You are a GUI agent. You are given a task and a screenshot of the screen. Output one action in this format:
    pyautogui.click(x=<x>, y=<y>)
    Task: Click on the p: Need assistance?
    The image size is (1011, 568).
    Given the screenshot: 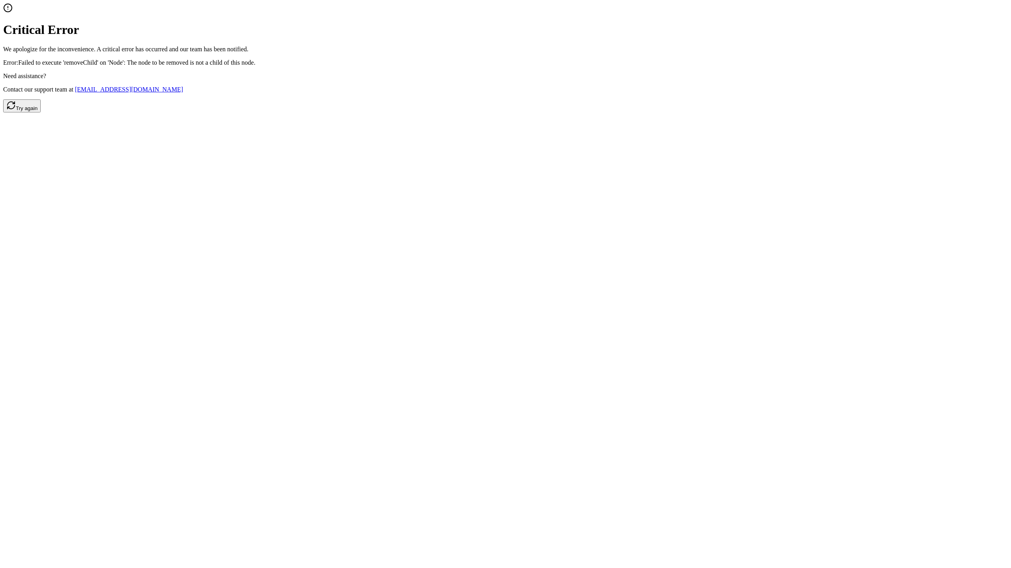 What is the action you would take?
    pyautogui.click(x=505, y=76)
    